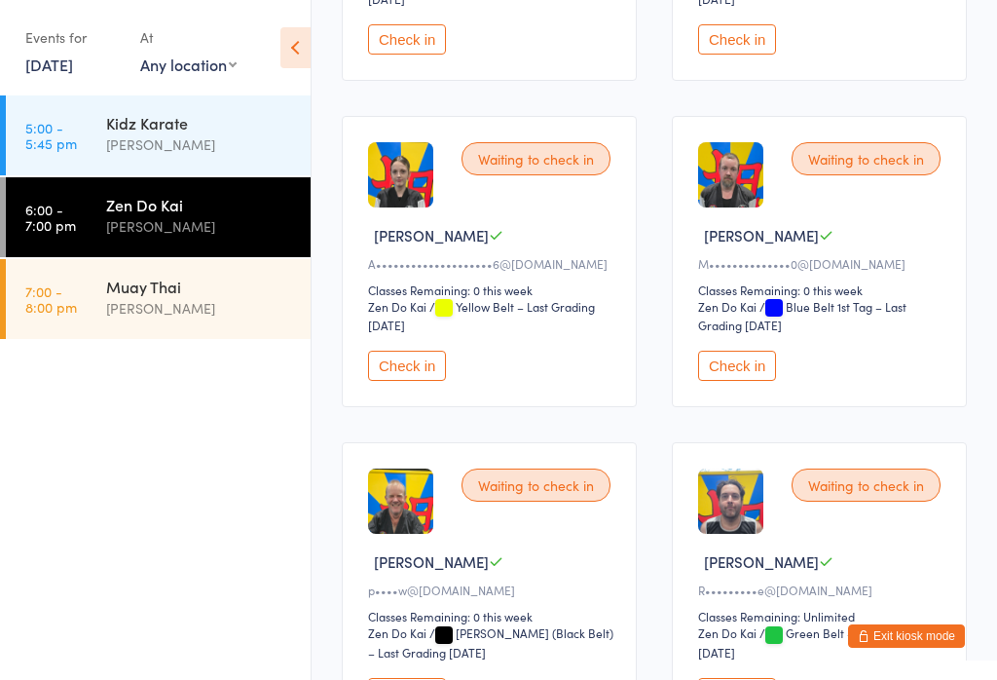 Image resolution: width=997 pixels, height=680 pixels. Describe the element at coordinates (200, 286) in the screenshot. I see `div: Muay Thai` at that location.